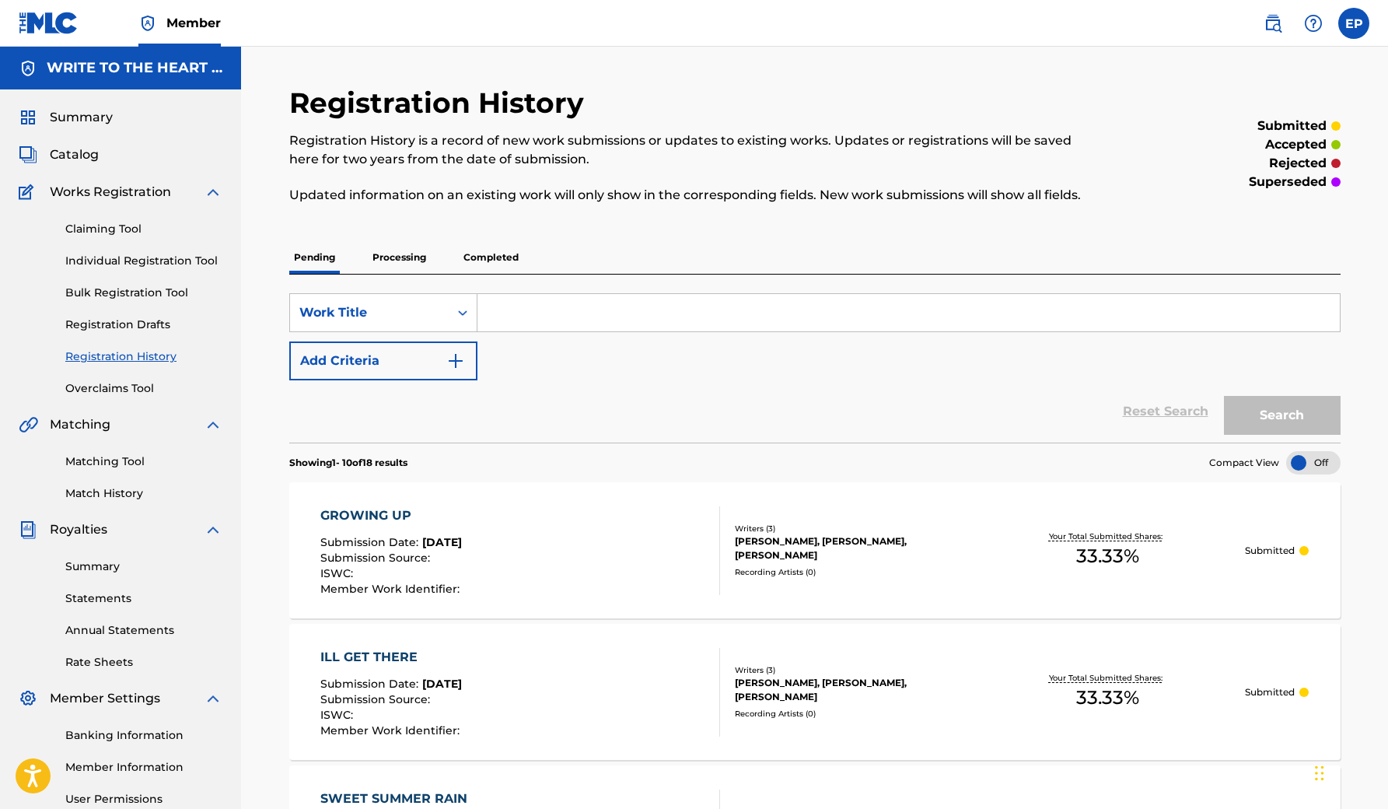  Describe the element at coordinates (144, 324) in the screenshot. I see `a: Registration Drafts` at that location.